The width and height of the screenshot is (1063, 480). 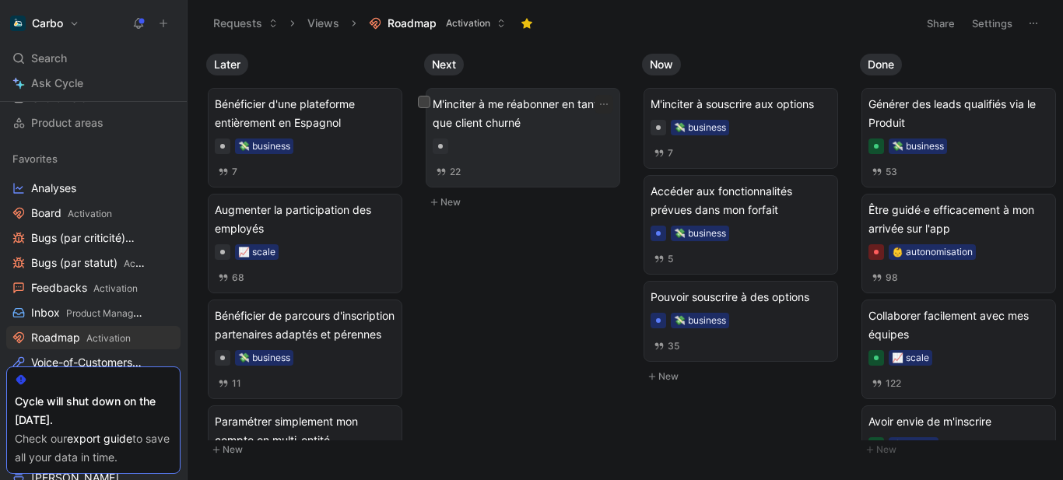 I want to click on span: Now, so click(x=661, y=65).